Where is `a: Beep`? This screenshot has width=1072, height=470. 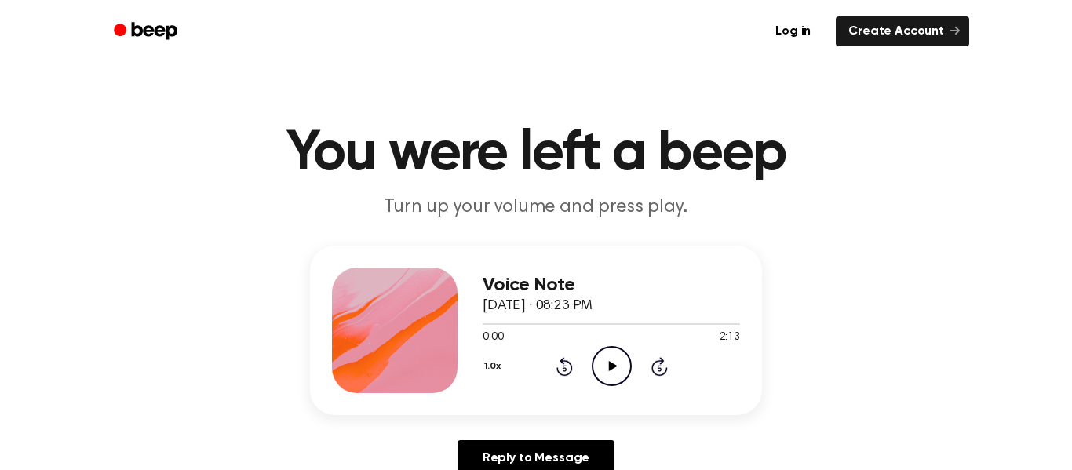 a: Beep is located at coordinates (147, 31).